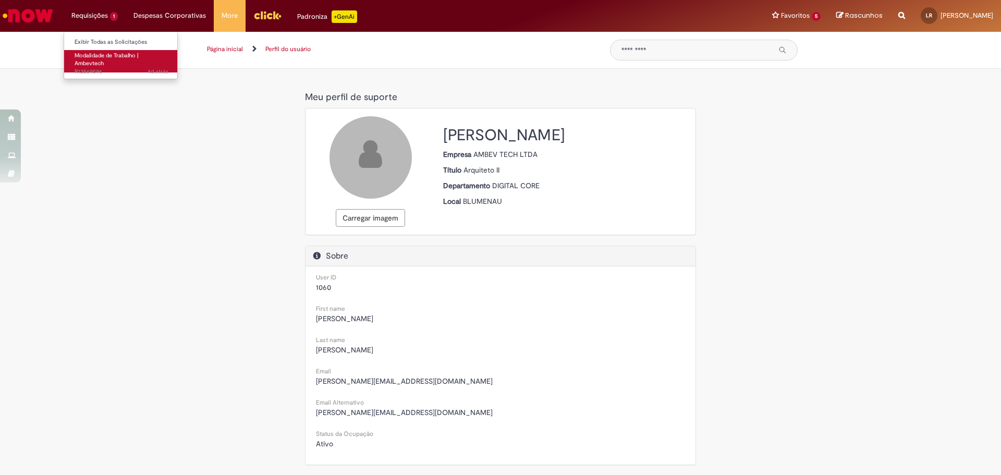  What do you see at coordinates (326, 277) in the screenshot?
I see `small: User ID` at bounding box center [326, 277].